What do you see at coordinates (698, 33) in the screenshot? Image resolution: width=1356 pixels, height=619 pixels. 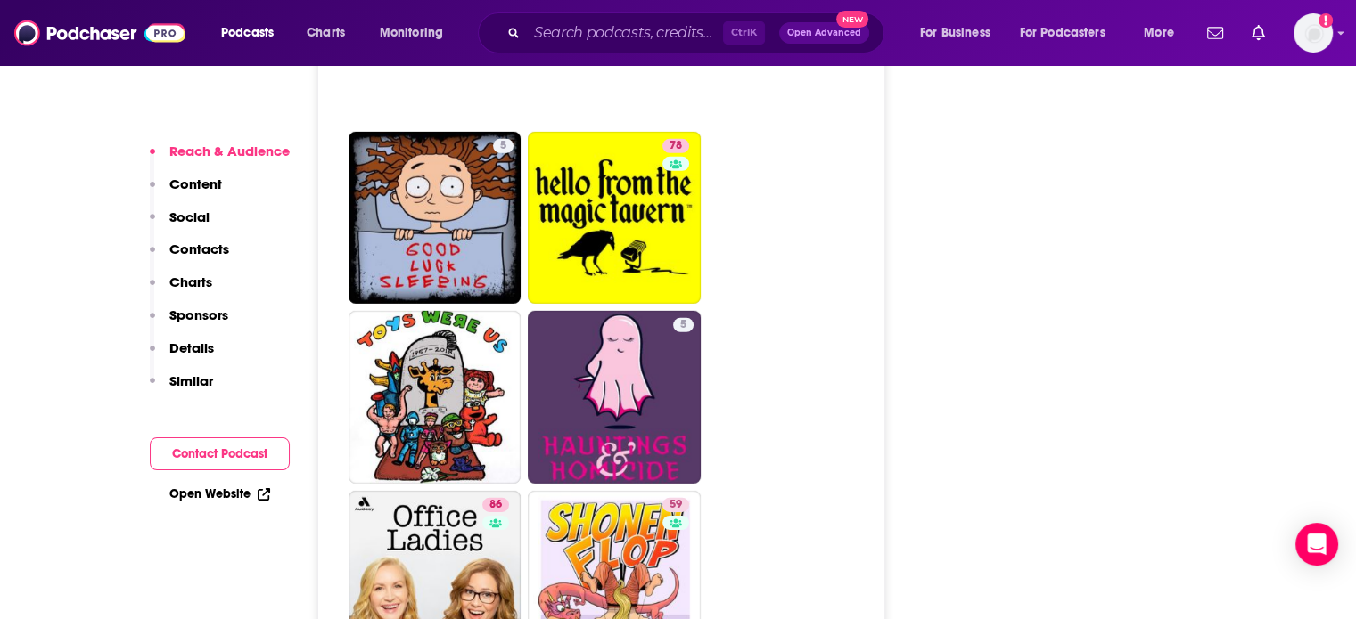 I see `div: Search podcasts, credits, & more...` at bounding box center [698, 33].